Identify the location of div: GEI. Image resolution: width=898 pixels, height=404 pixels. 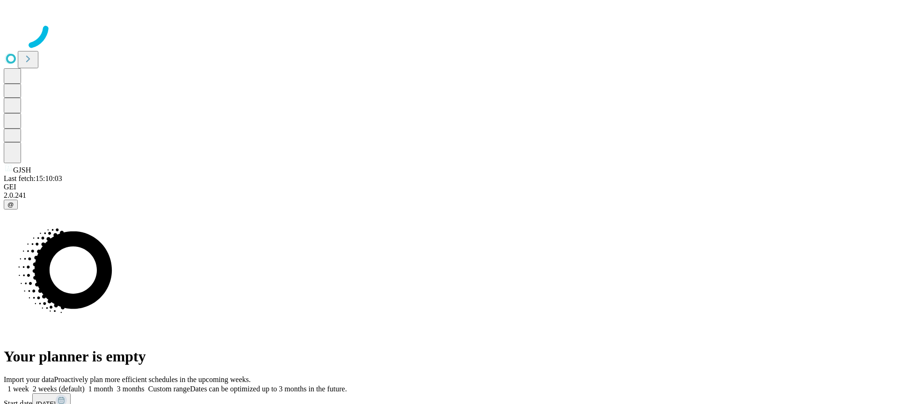
(449, 187).